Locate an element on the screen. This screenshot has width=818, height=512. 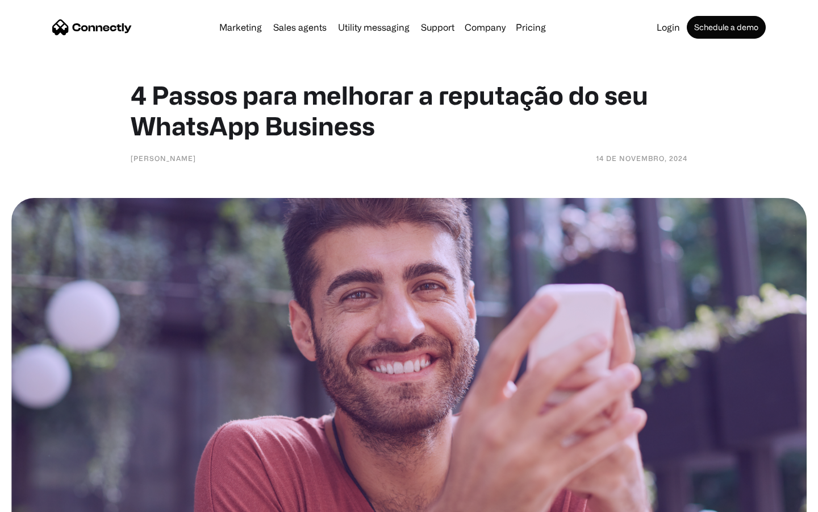
a: Pricing is located at coordinates (531, 27).